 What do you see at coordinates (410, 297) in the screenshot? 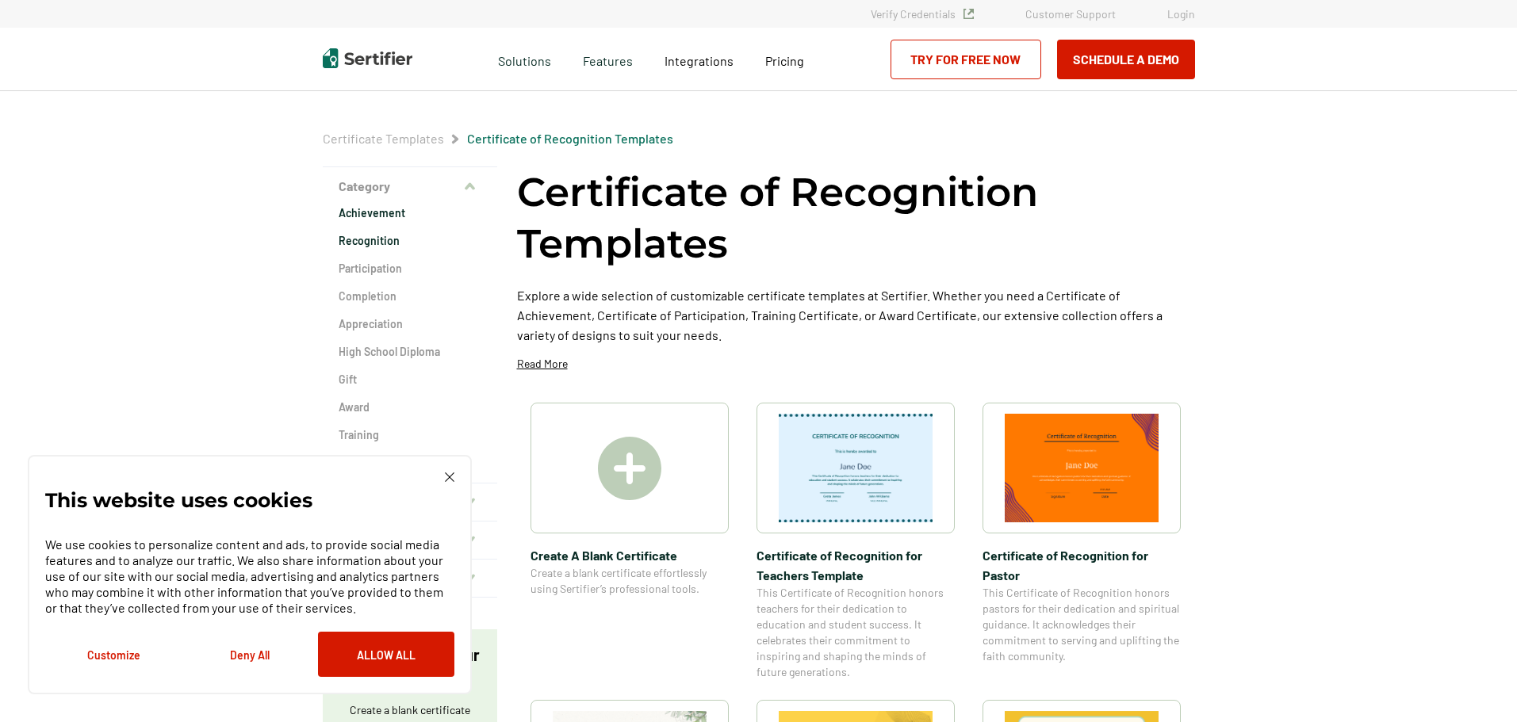
I see `a: Completion` at bounding box center [410, 297].